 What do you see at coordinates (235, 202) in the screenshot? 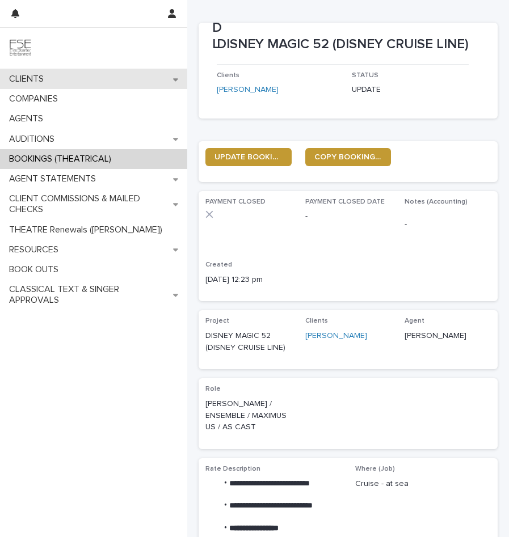
I see `span: PAYMENT CLOSED` at bounding box center [235, 202].